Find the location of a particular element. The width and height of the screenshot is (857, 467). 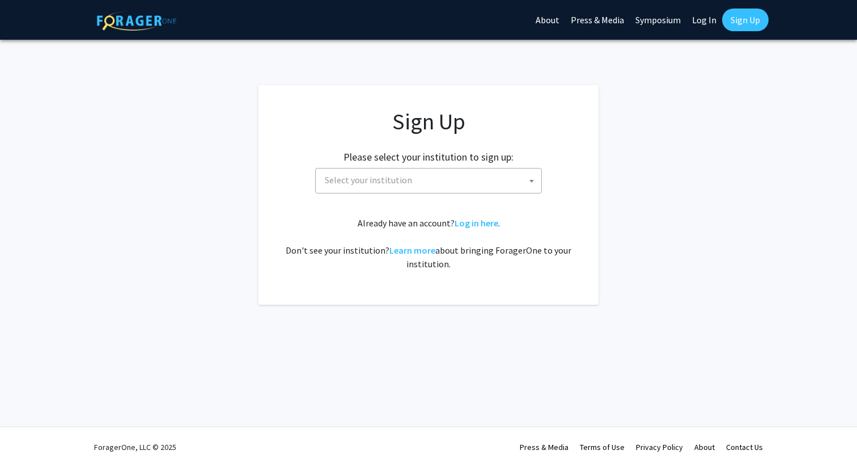

a: Privacy Policy is located at coordinates (659, 447).